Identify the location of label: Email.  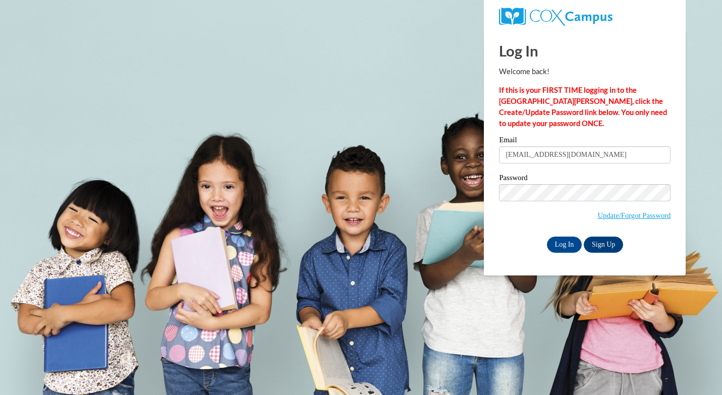
(585, 141).